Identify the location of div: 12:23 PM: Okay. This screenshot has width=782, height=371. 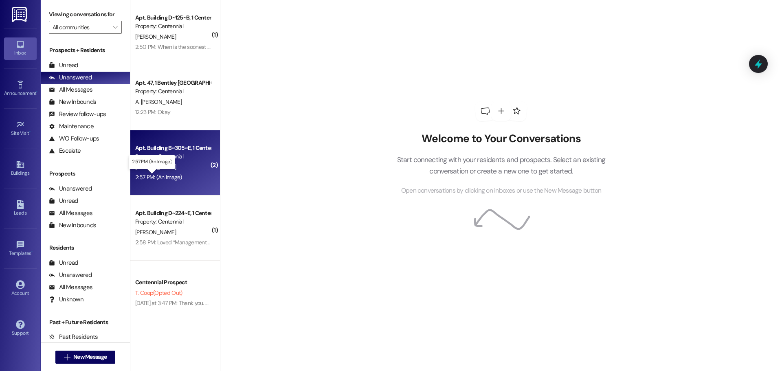
(153, 112).